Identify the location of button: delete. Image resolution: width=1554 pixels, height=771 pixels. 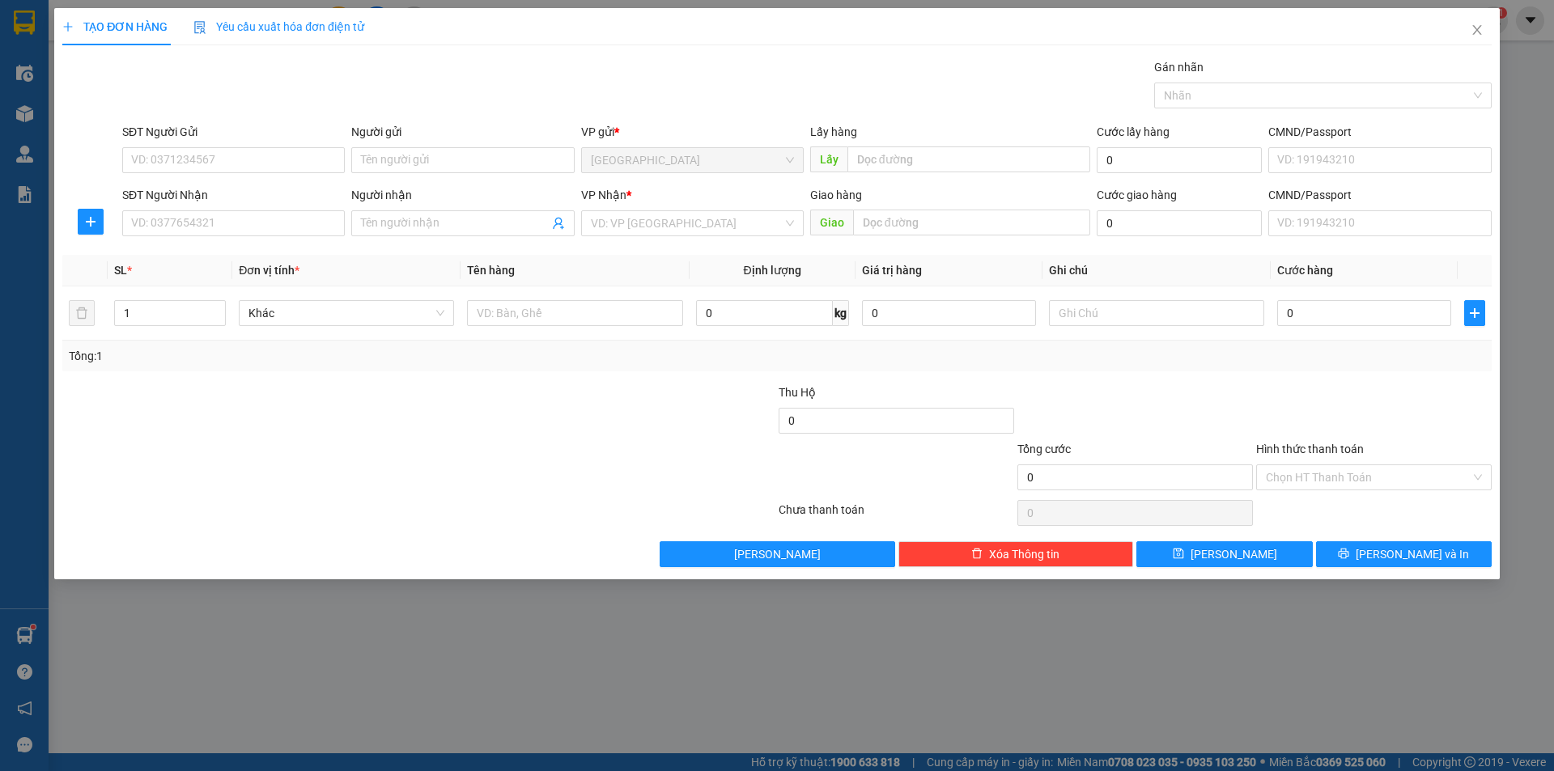
(82, 313).